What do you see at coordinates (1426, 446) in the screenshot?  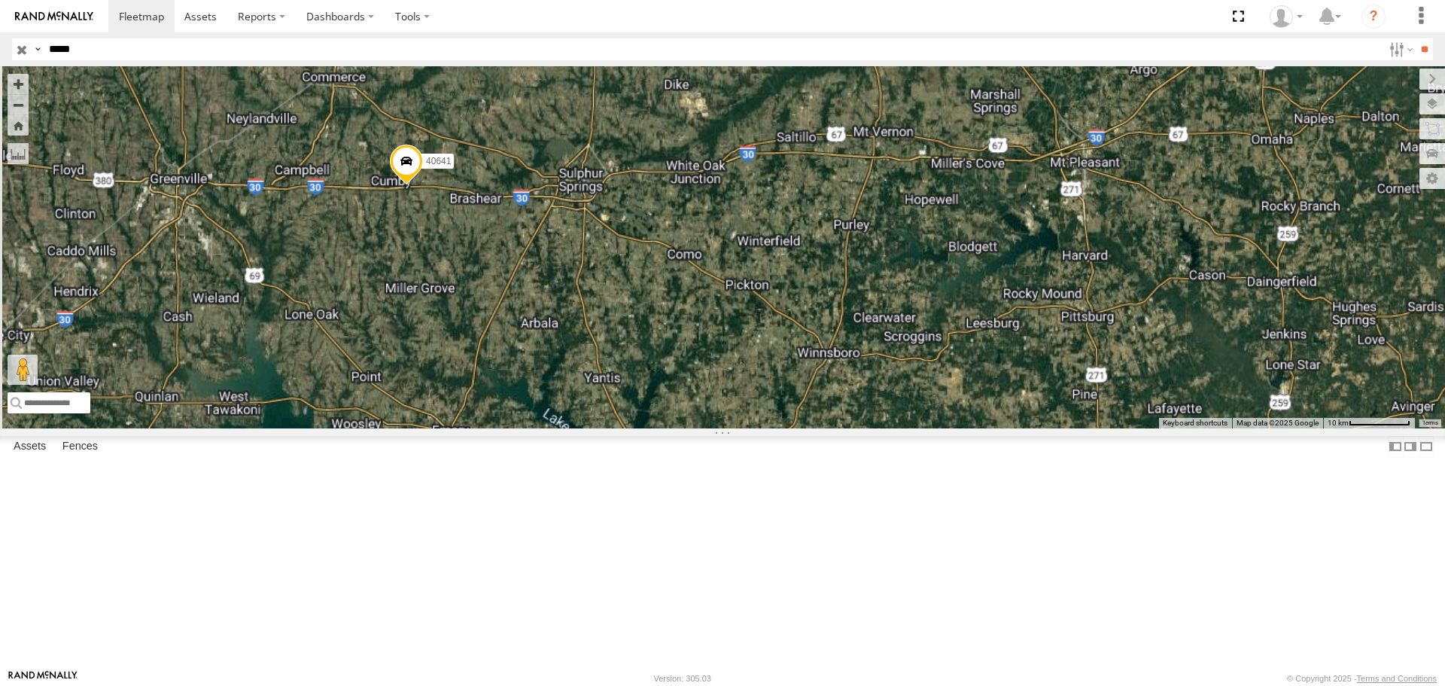 I see `label: Hide Summary Table` at bounding box center [1426, 446].